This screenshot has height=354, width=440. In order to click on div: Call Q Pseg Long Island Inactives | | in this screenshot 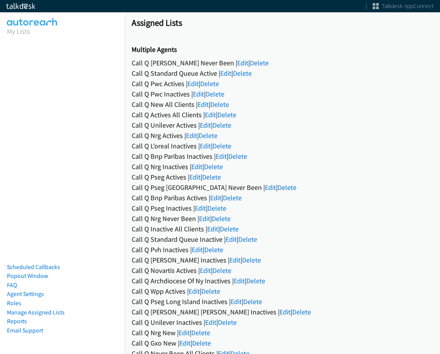, I will do `click(282, 302)`.